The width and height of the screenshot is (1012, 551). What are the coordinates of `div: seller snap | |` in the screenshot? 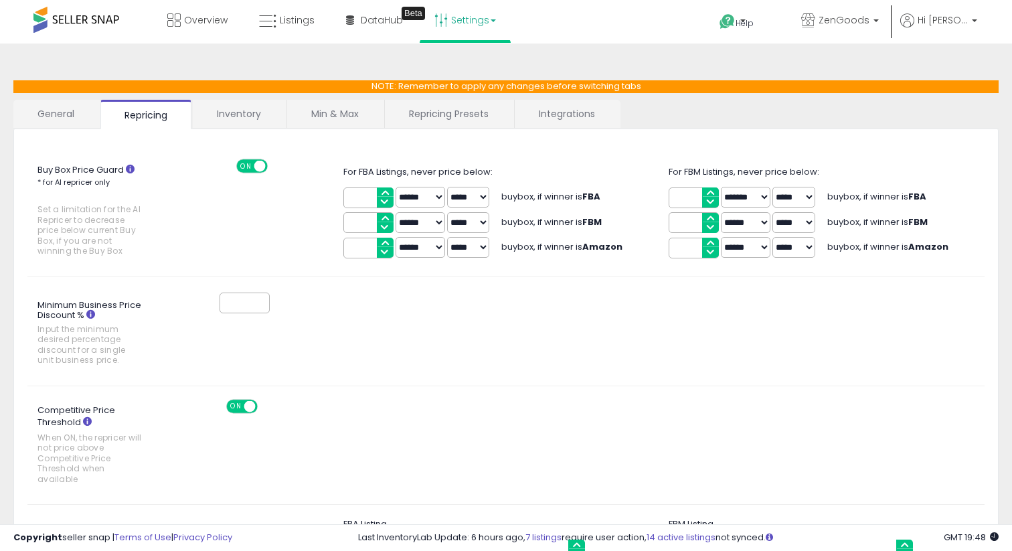 It's located at (122, 537).